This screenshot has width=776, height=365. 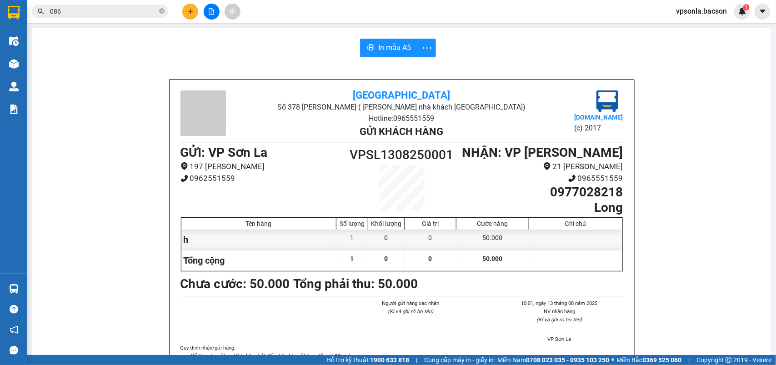 What do you see at coordinates (191, 11) in the screenshot?
I see `span: plus` at bounding box center [191, 11].